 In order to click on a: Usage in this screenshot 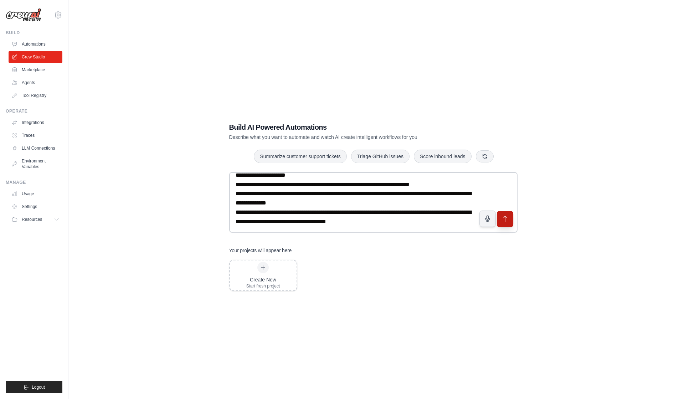, I will do `click(35, 194)`.